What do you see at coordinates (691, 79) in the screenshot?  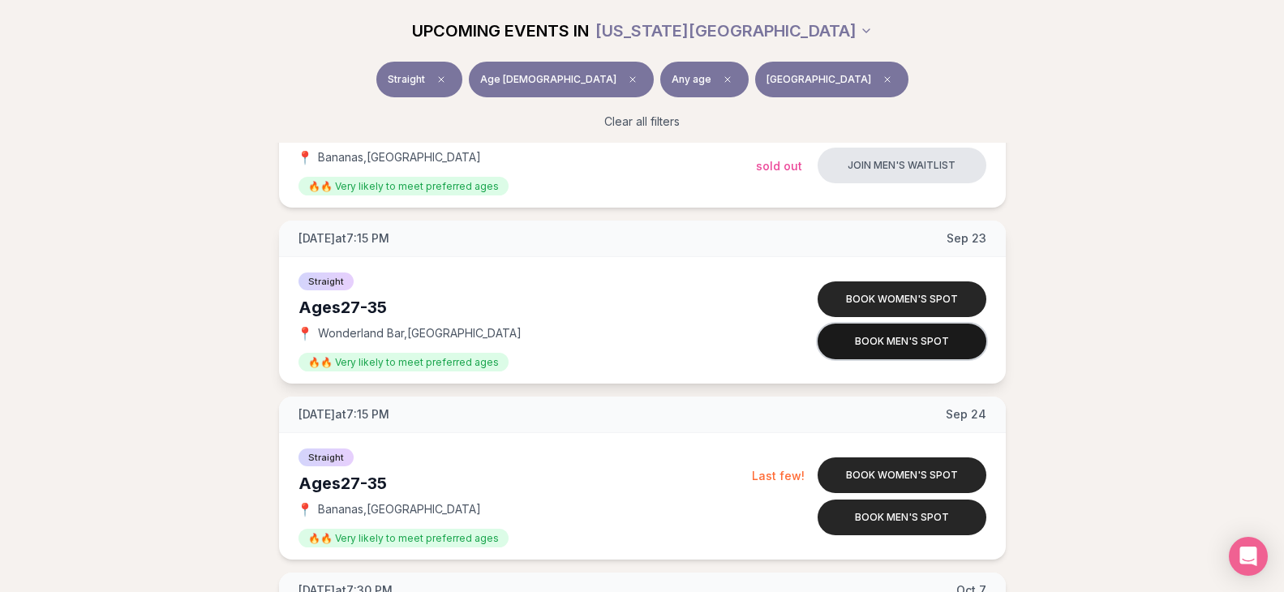 I see `span: Any age` at bounding box center [691, 79].